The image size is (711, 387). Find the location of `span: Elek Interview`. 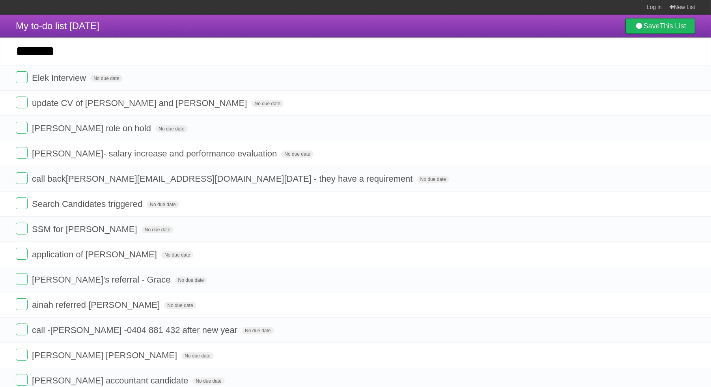

span: Elek Interview is located at coordinates (60, 78).